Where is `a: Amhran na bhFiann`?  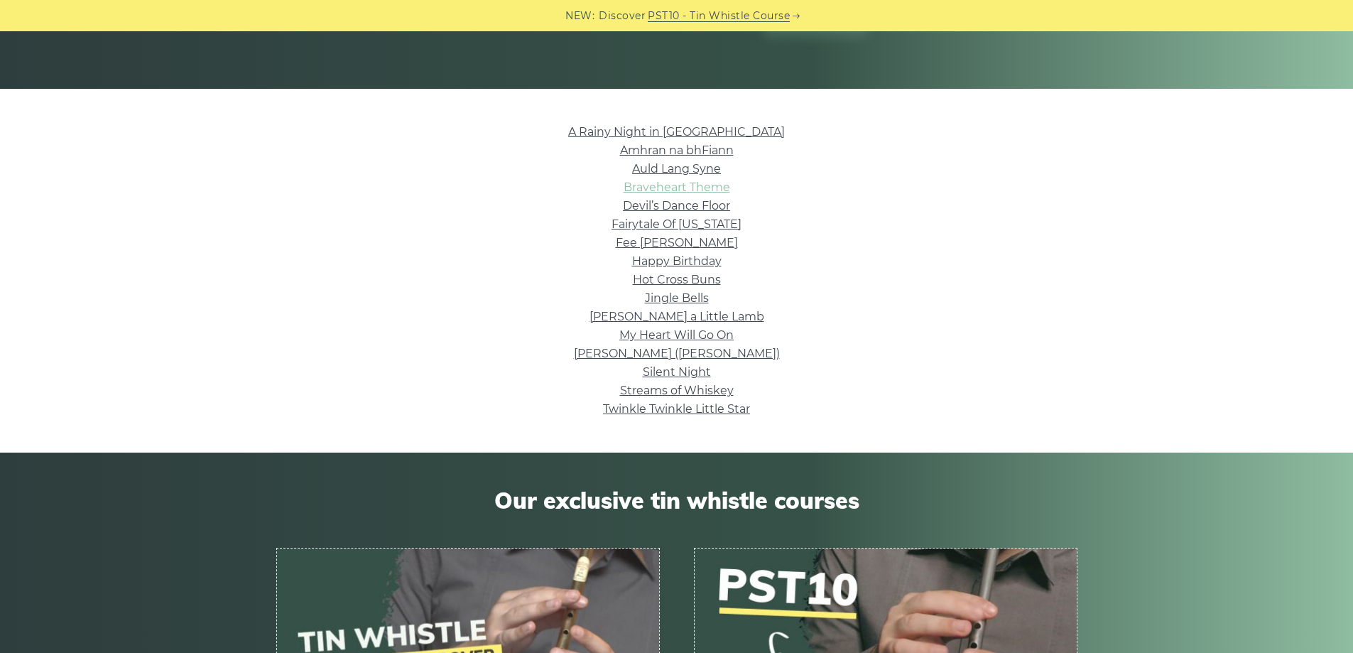 a: Amhran na bhFiann is located at coordinates (677, 150).